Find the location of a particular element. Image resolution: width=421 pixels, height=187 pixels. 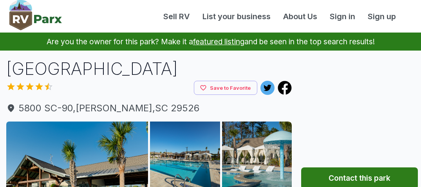

button: Save to Favorite is located at coordinates (226, 88).